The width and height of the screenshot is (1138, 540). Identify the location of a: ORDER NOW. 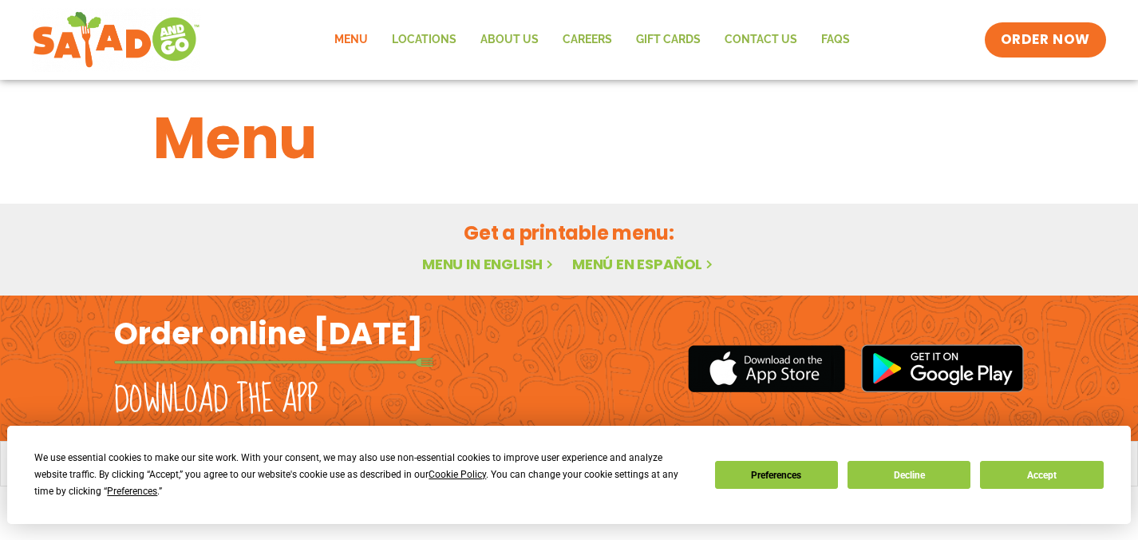
(1046, 40).